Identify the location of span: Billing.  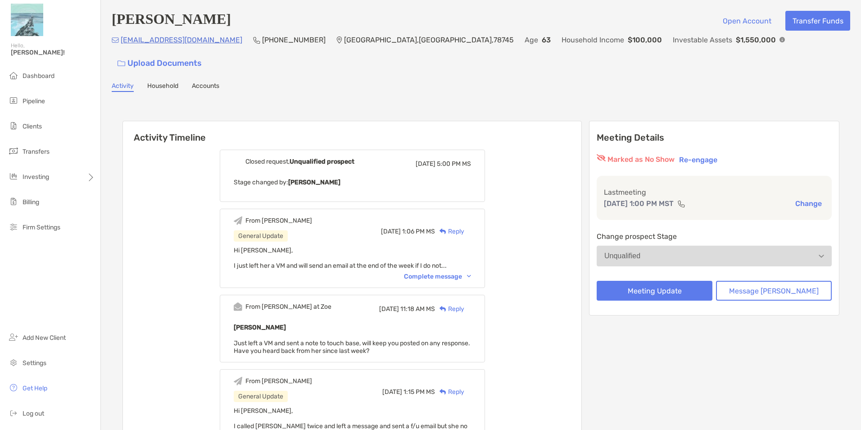
(31, 202).